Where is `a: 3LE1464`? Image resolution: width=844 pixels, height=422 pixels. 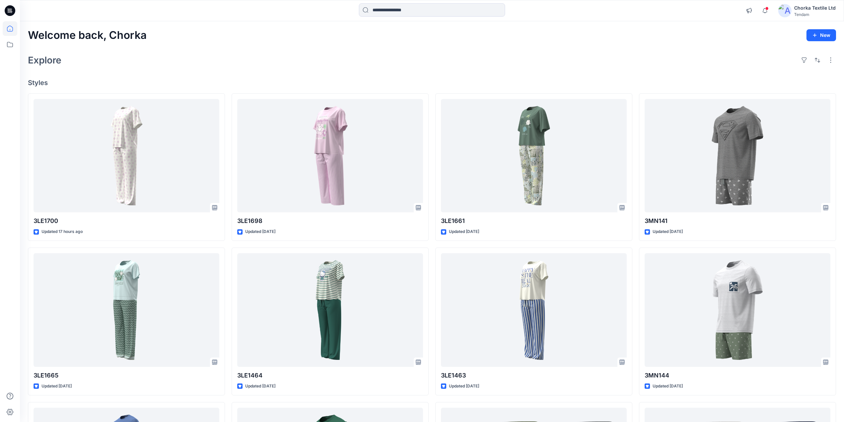
a: 3LE1464 is located at coordinates (330, 310).